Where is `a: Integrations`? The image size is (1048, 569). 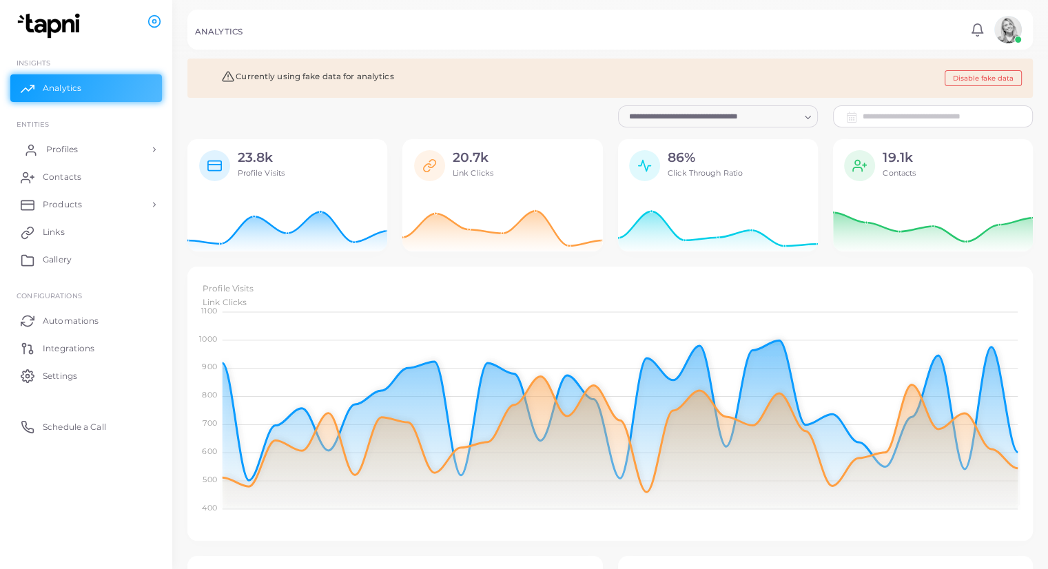 a: Integrations is located at coordinates (86, 348).